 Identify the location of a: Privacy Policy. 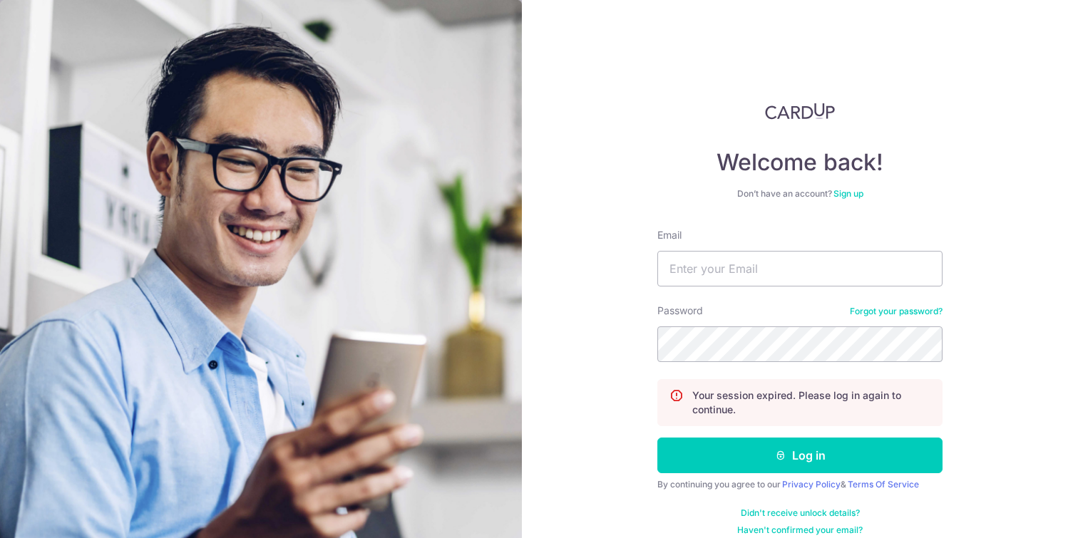
(811, 484).